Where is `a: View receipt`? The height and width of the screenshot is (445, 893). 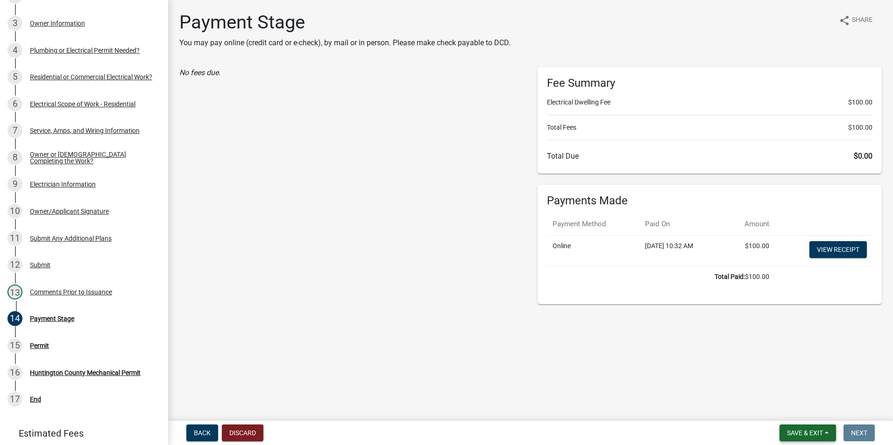 a: View receipt is located at coordinates (838, 250).